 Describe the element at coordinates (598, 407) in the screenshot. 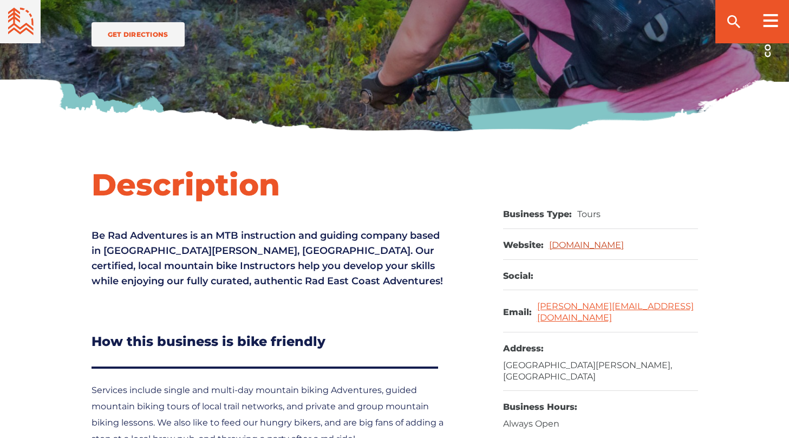

I see `dt: Business Hours:` at that location.